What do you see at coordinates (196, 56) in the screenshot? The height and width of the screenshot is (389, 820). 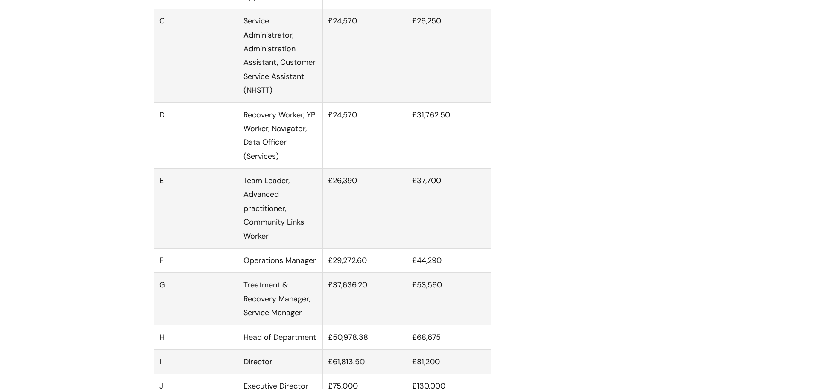 I see `td: C` at bounding box center [196, 56].